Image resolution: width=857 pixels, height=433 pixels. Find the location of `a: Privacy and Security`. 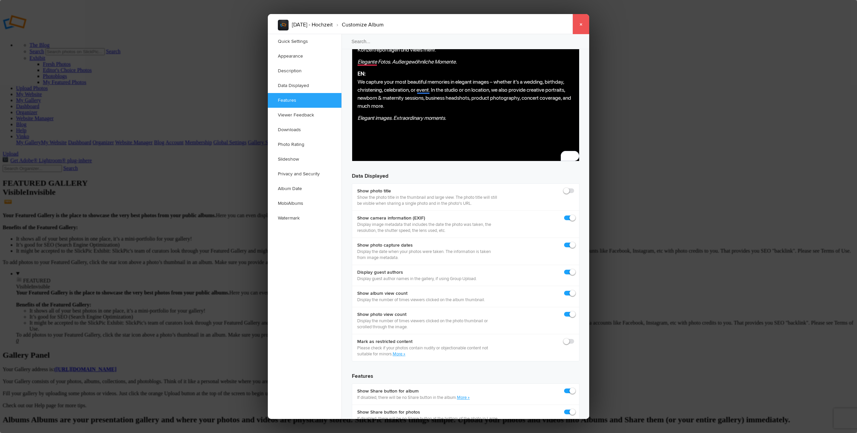

a: Privacy and Security is located at coordinates (305, 174).